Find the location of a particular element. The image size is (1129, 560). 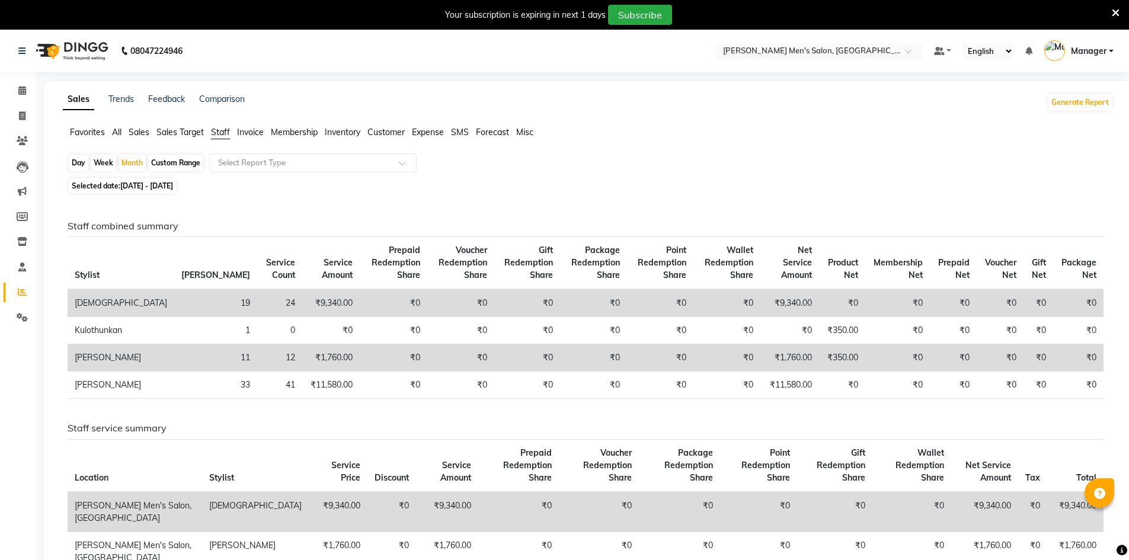

span: Voucher Redemption Share is located at coordinates (463, 262).